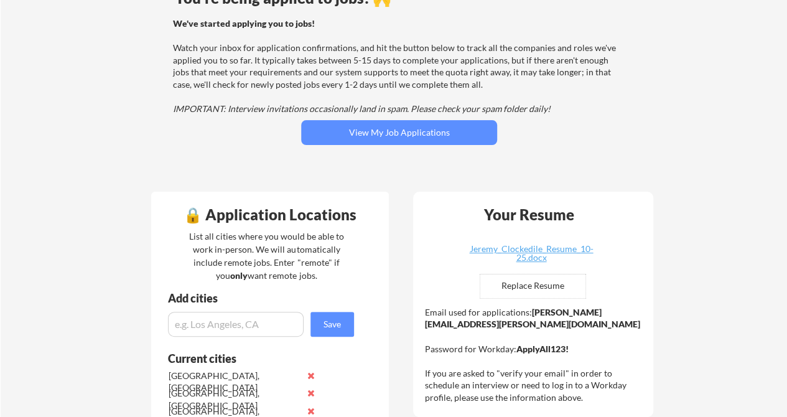  What do you see at coordinates (531, 253) in the screenshot?
I see `div: Jeremy_Clockedile_Resume_10-25.docx` at bounding box center [531, 253].